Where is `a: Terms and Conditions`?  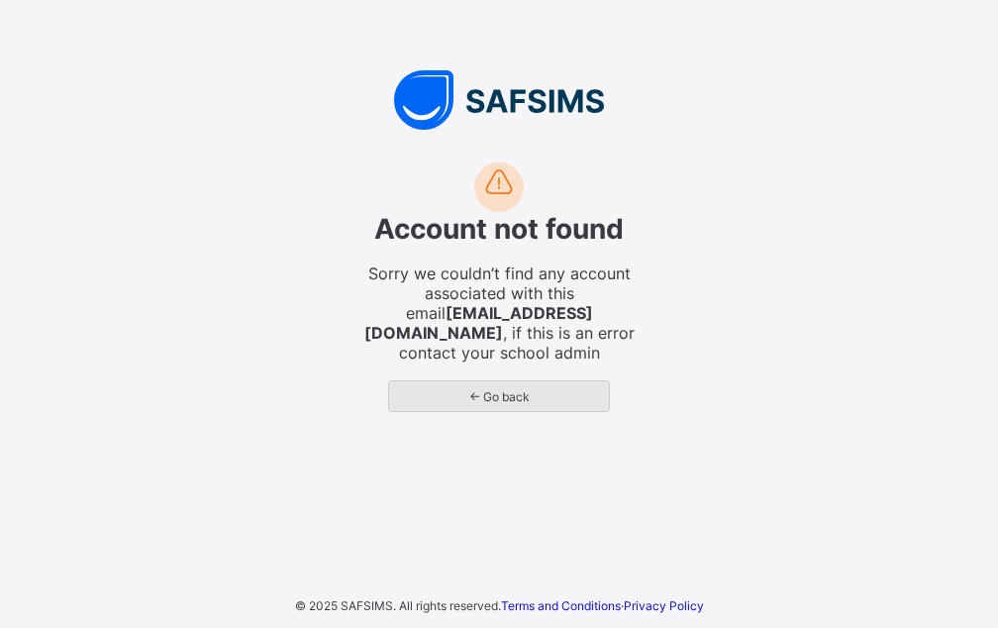
a: Terms and Conditions is located at coordinates (560, 605).